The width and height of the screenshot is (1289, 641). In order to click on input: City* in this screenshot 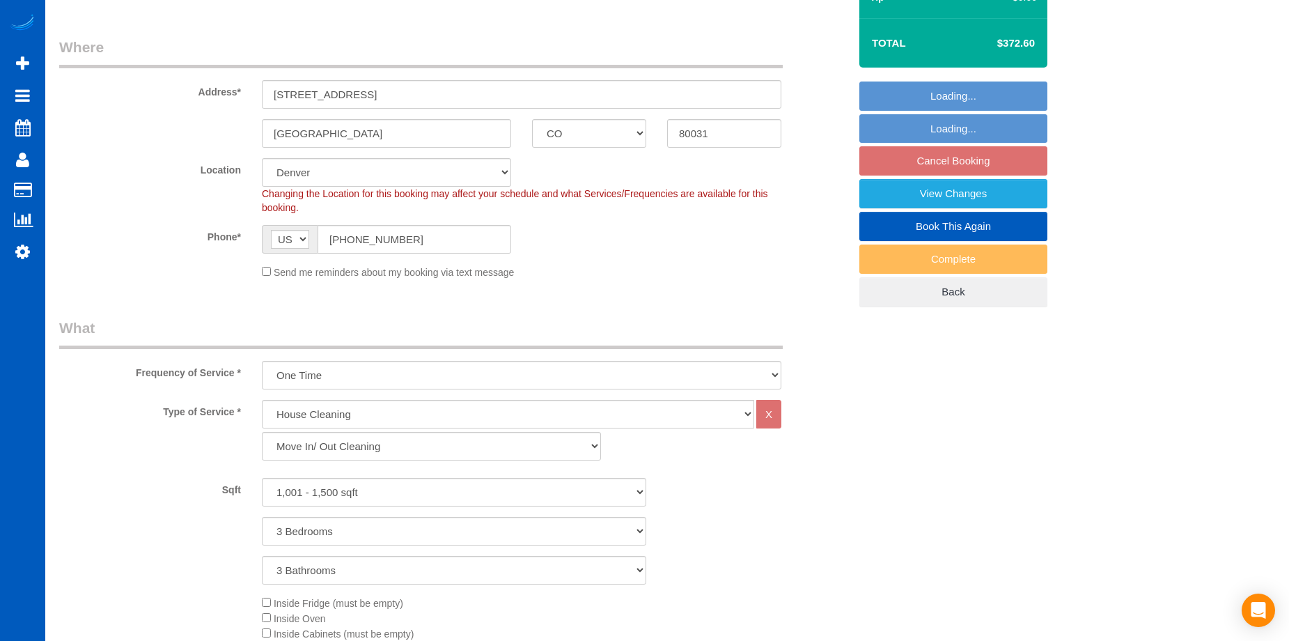, I will do `click(387, 133)`.